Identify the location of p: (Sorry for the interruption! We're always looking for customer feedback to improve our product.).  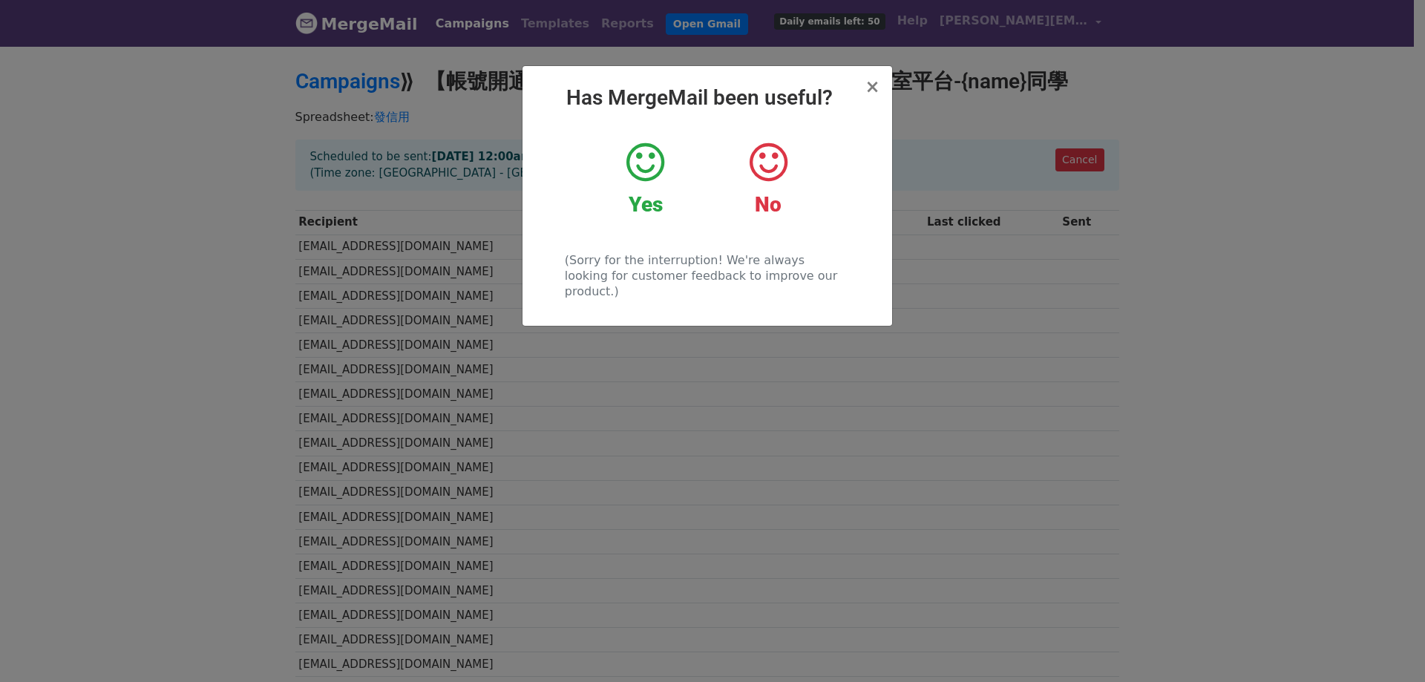
(707, 275).